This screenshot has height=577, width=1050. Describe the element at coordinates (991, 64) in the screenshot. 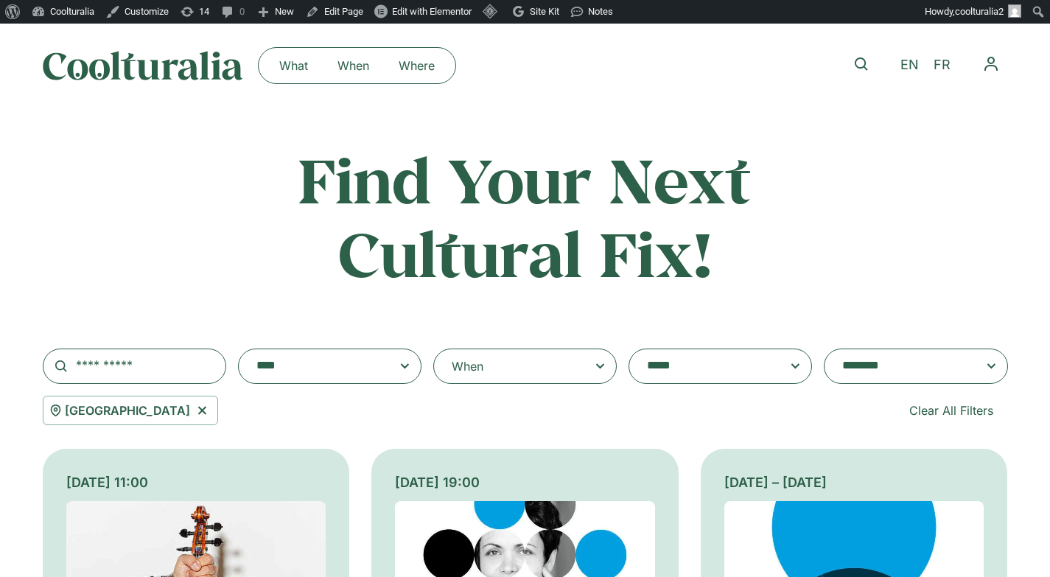

I see `button: Menu Toggle` at that location.